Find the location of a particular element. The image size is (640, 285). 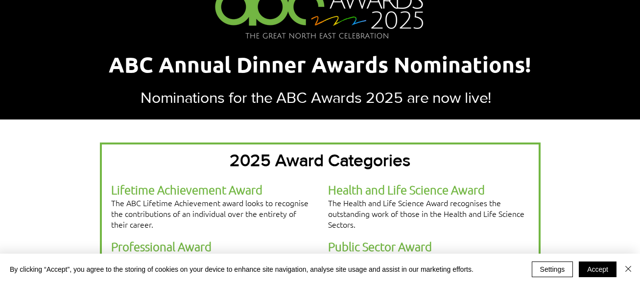

span: Lifetime Achievement Award is located at coordinates (187, 190).